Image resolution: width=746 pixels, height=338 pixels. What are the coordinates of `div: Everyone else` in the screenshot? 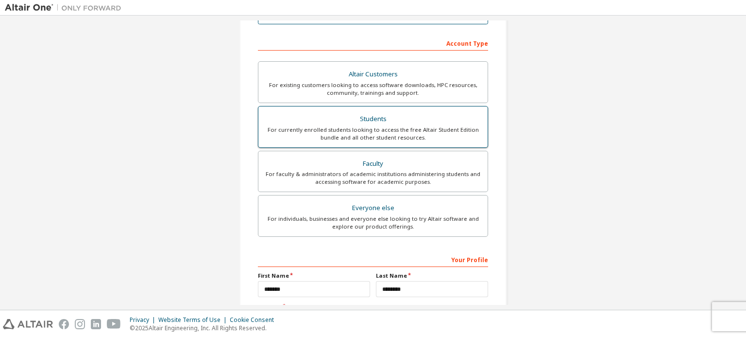 It's located at (373, 208).